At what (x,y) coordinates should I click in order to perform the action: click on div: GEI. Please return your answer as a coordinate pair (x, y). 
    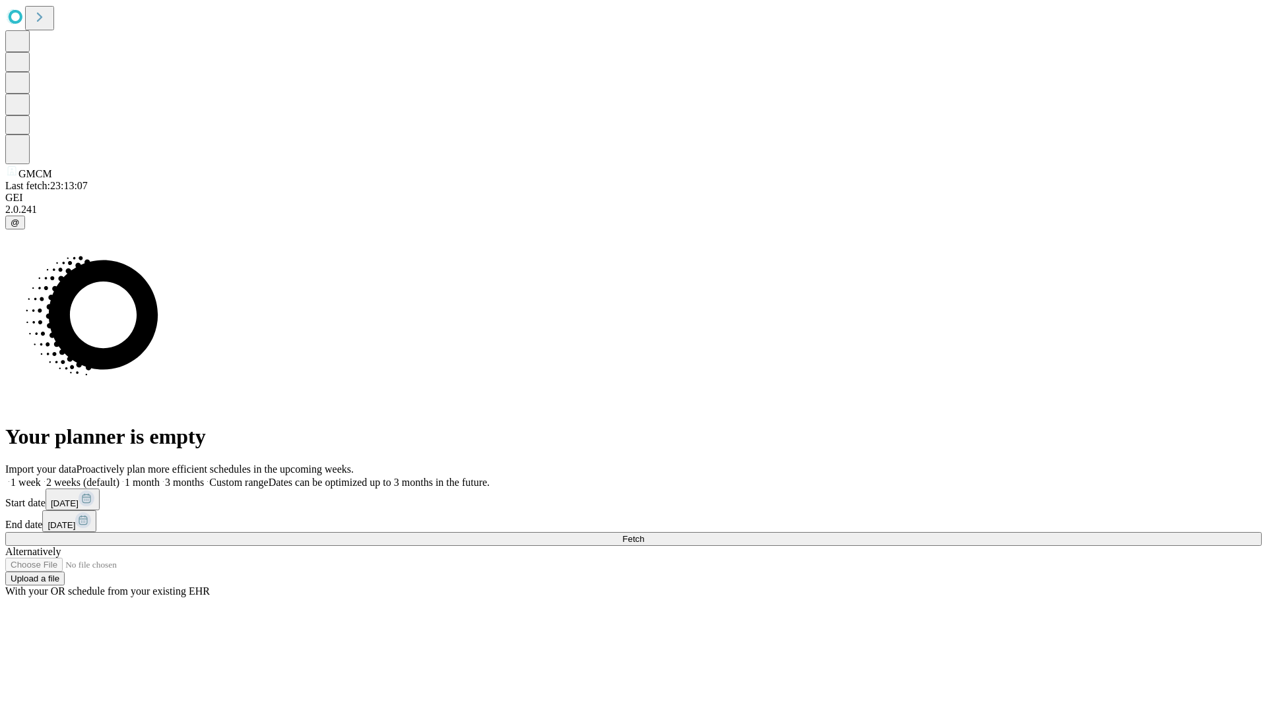
    Looking at the image, I should click on (633, 198).